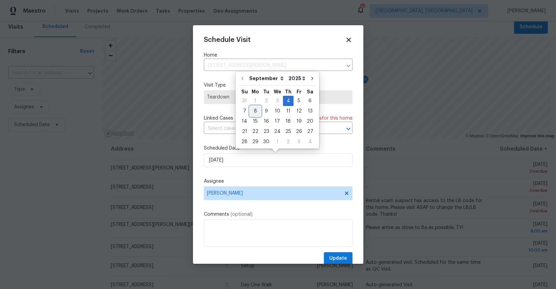  I want to click on span: Close, so click(349, 40).